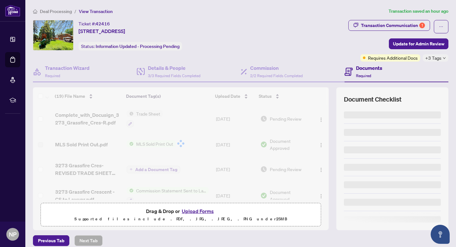 This screenshot has height=247, width=456. Describe the element at coordinates (277, 68) in the screenshot. I see `h4: Commission` at that location.